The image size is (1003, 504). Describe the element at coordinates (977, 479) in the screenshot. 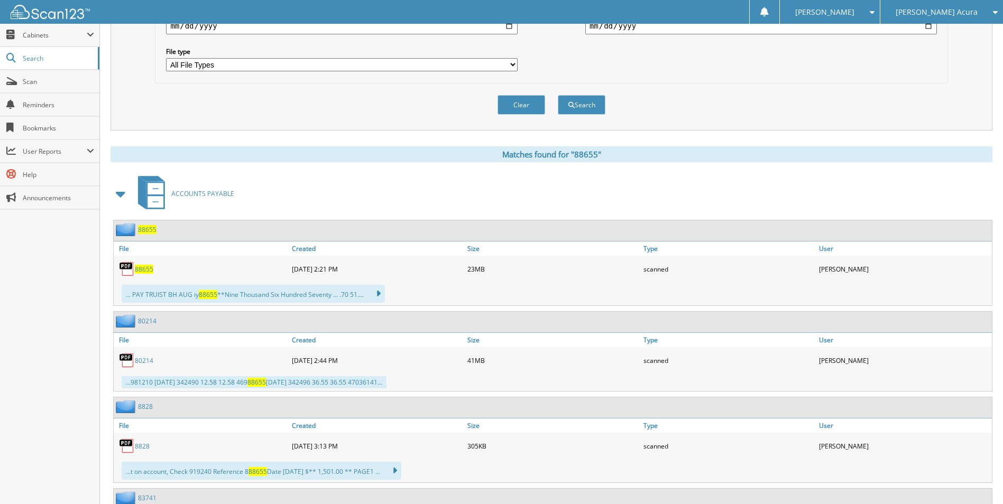

I see `div: Chat Widget` at that location.